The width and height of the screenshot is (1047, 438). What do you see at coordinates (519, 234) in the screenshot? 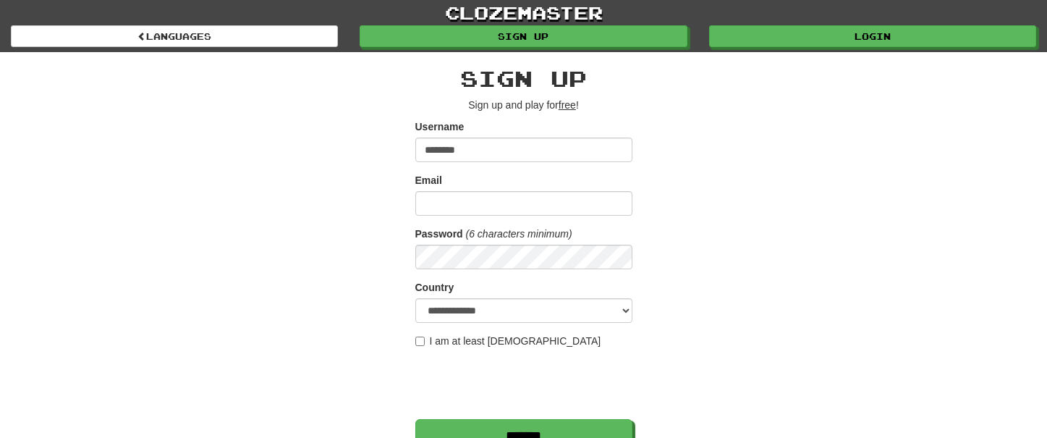
I see `em: (6 characters minimum)` at bounding box center [519, 234].